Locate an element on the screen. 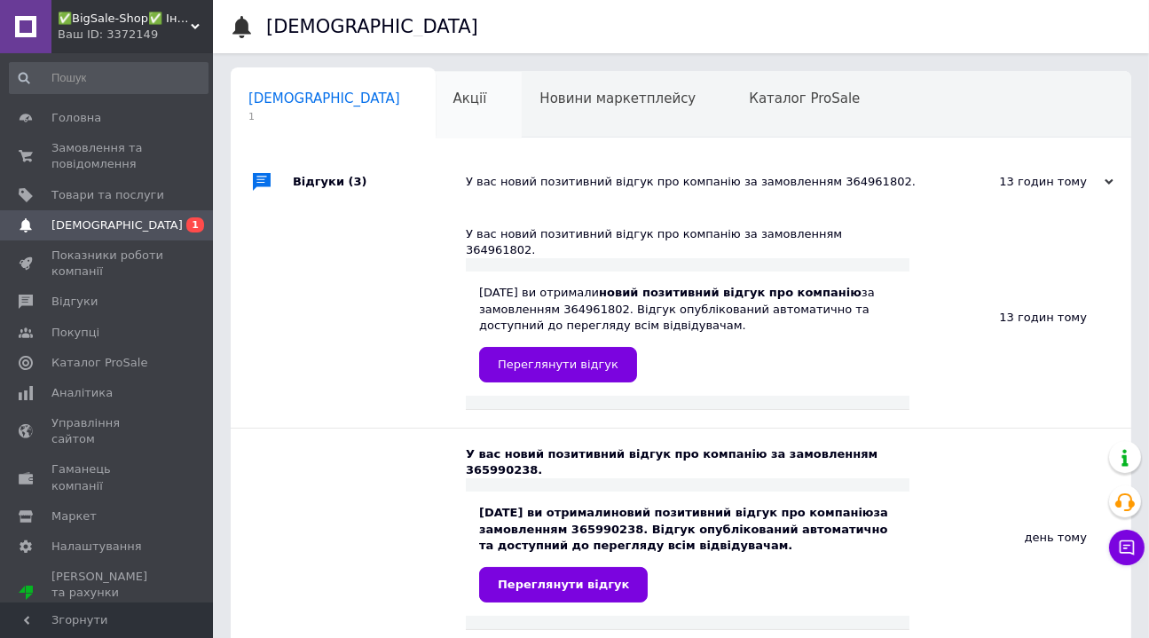  span: Новини маркетплейсу is located at coordinates (618, 99).